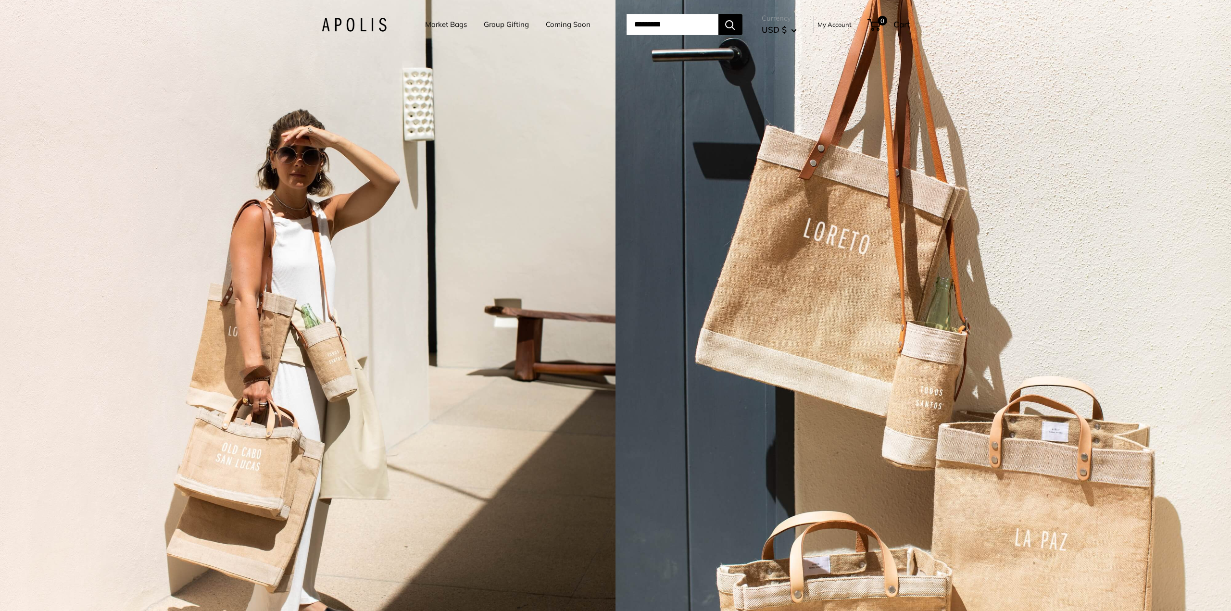 This screenshot has width=1231, height=611. What do you see at coordinates (446, 25) in the screenshot?
I see `a: Market Bags` at bounding box center [446, 25].